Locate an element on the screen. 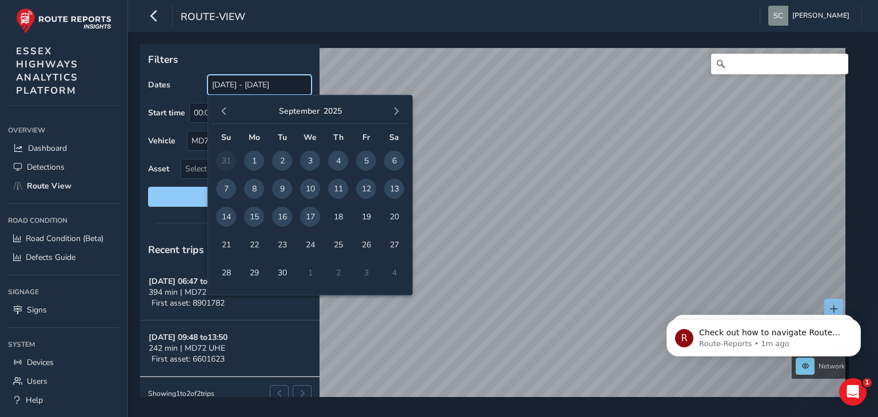 This screenshot has height=417, width=878. span: Th is located at coordinates (338, 137).